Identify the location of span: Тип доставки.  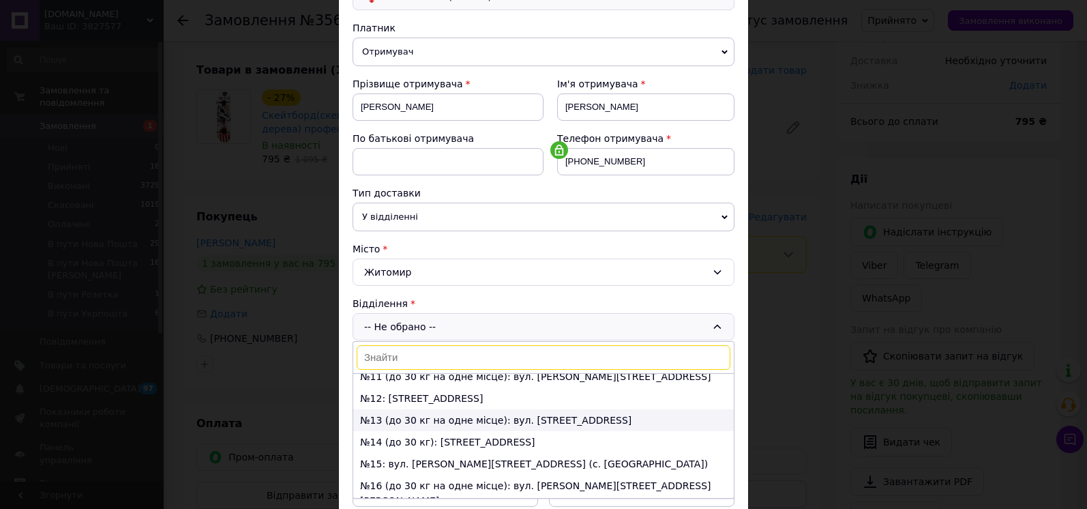
(387, 193).